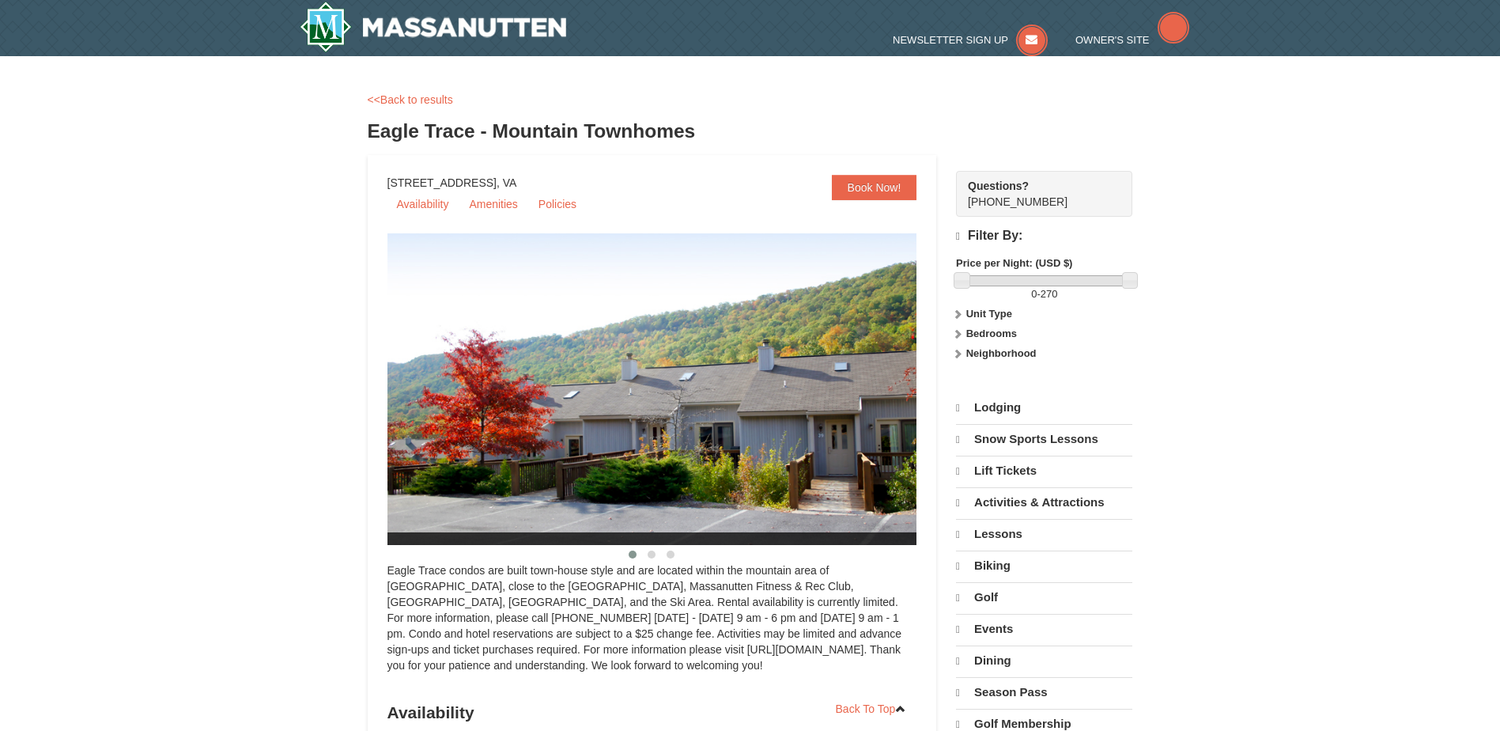 This screenshot has height=731, width=1500. What do you see at coordinates (1044, 692) in the screenshot?
I see `a: Season Pass` at bounding box center [1044, 692].